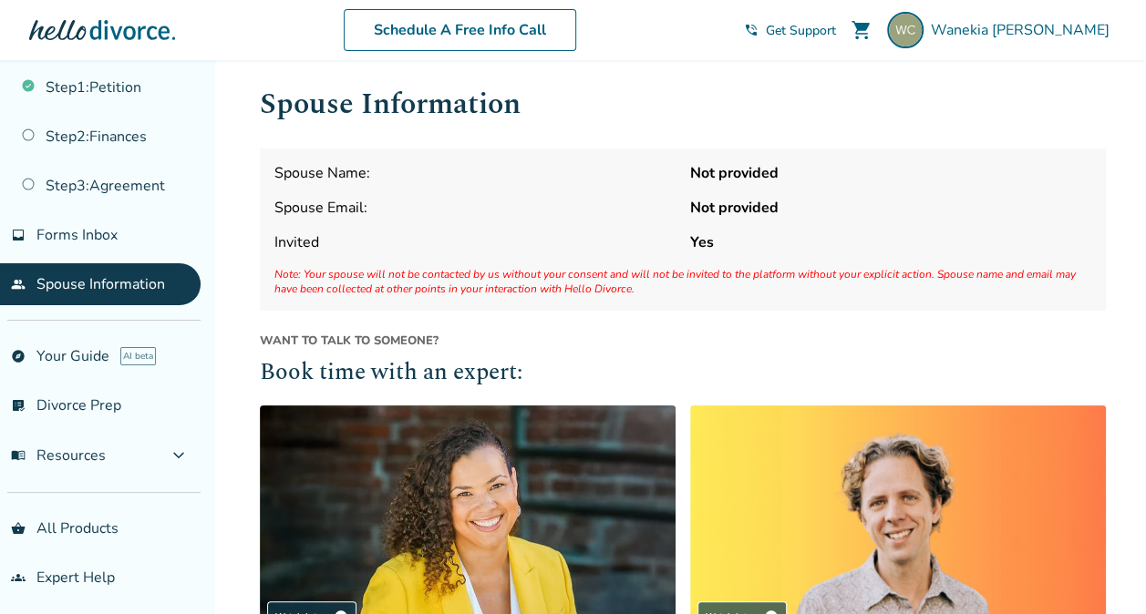 This screenshot has width=1146, height=614. Describe the element at coordinates (18, 529) in the screenshot. I see `span: shopping_basket` at that location.